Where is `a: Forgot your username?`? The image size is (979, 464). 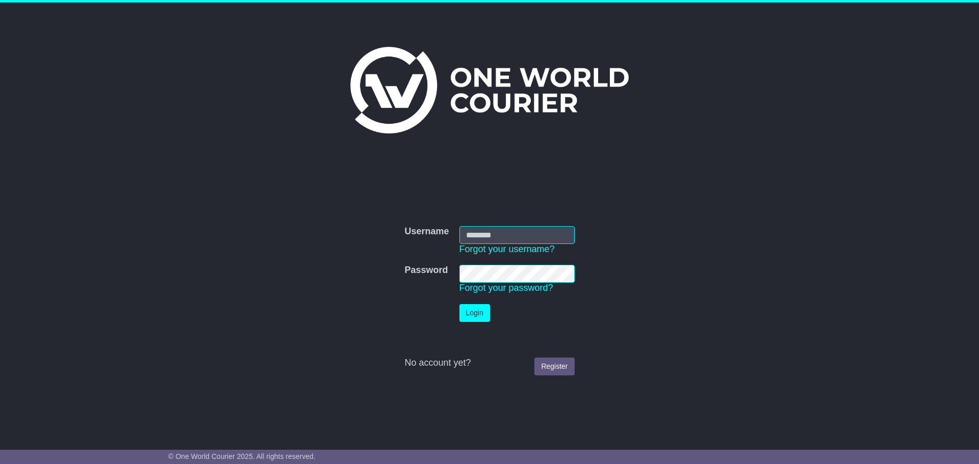 a: Forgot your username? is located at coordinates (507, 249).